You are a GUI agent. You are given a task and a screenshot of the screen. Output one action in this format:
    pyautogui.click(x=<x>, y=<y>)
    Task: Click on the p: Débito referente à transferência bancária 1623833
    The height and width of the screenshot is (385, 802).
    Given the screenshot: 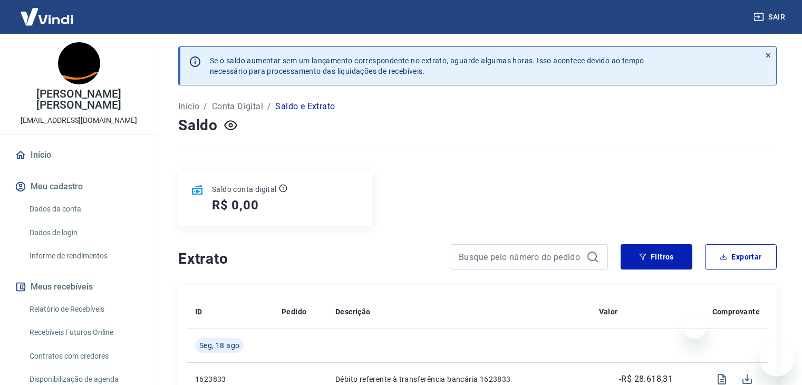 What is the action you would take?
    pyautogui.click(x=459, y=379)
    